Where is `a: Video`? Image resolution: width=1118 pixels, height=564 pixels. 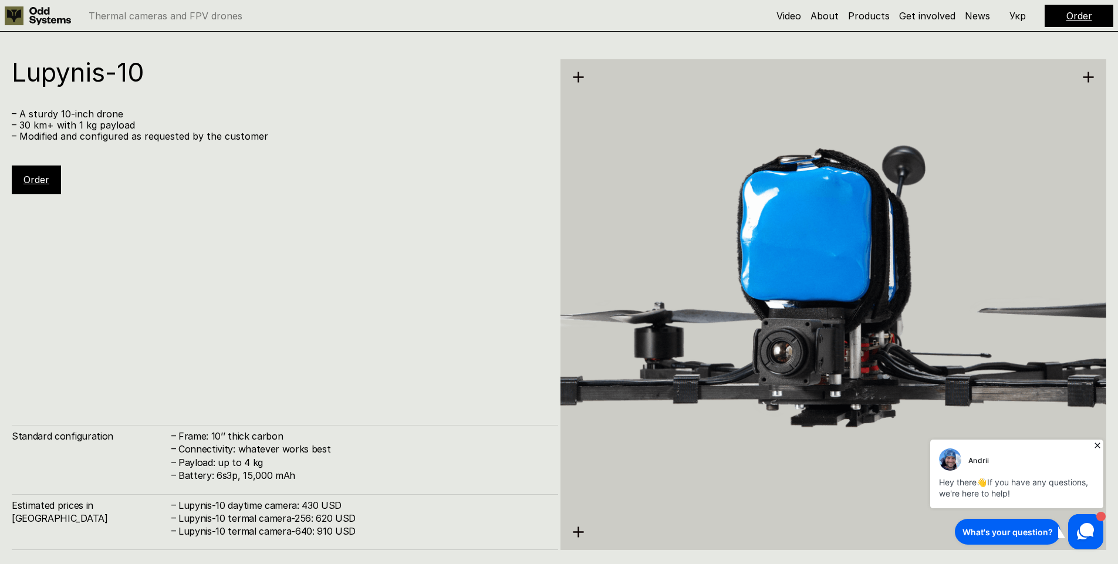 a: Video is located at coordinates (789, 16).